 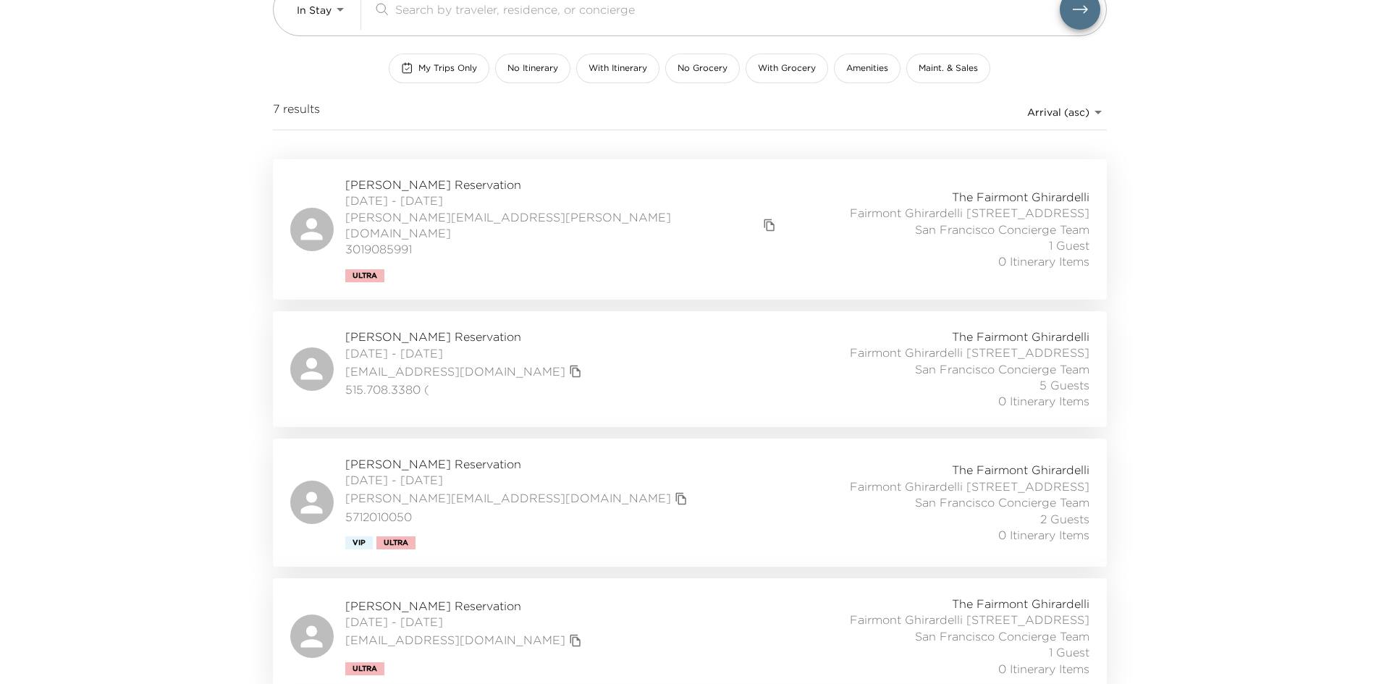 I want to click on button: With Grocery, so click(x=787, y=68).